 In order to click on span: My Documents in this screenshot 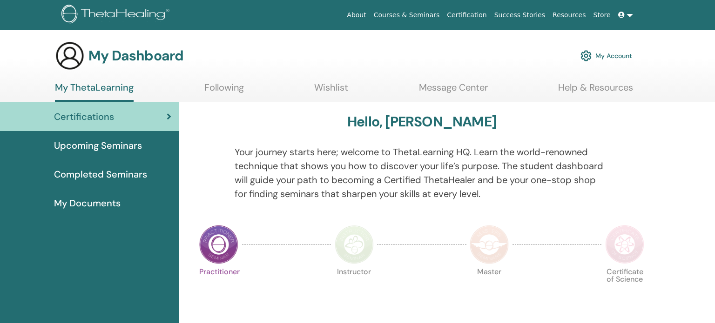, I will do `click(87, 203)`.